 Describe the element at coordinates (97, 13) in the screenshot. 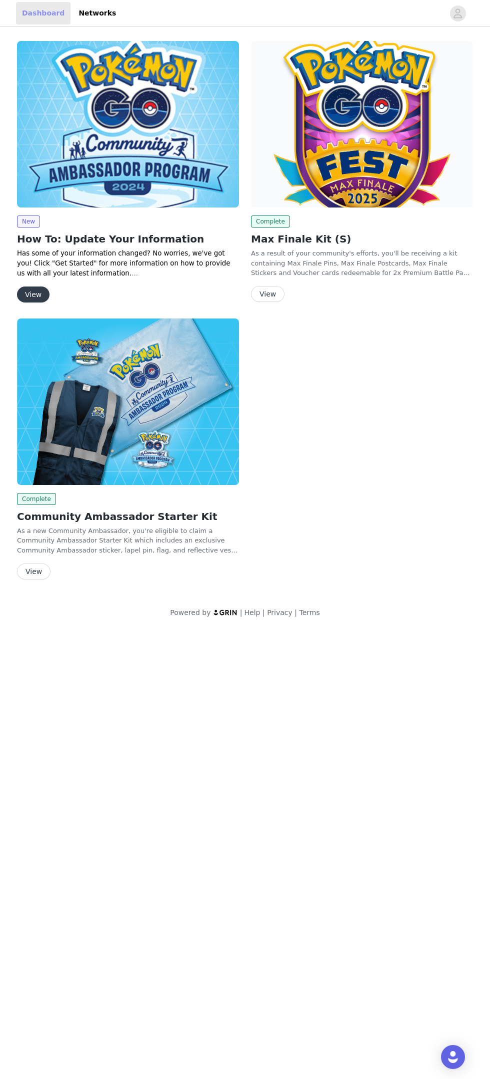

I see `a: Networks` at that location.